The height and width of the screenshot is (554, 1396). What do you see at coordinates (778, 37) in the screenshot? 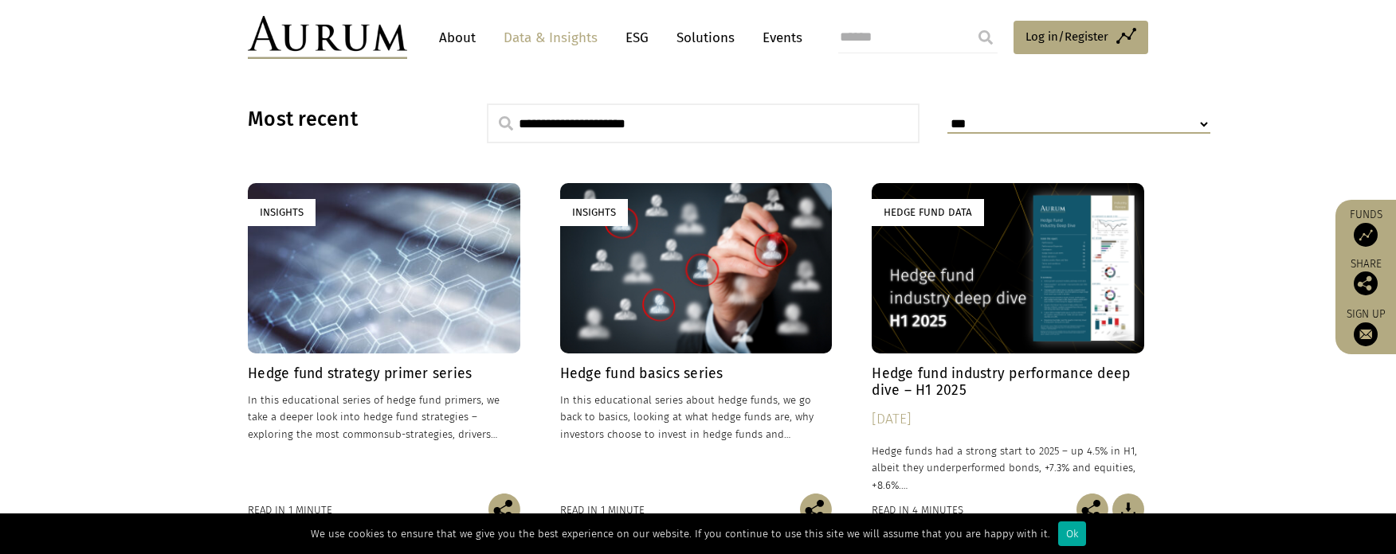
I see `a: Events` at bounding box center [778, 37].